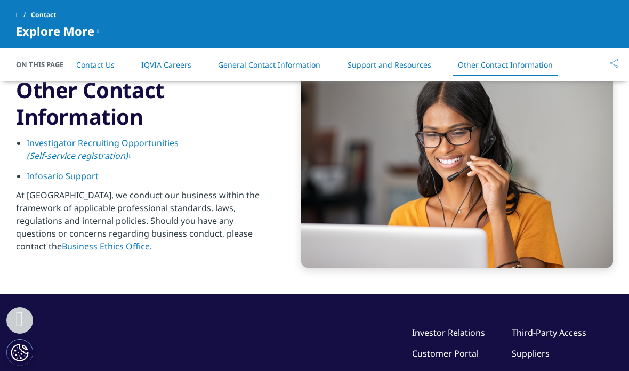  Describe the element at coordinates (102, 149) in the screenshot. I see `a: Investigator Recruiting Opportunities (Self-service registration)` at that location.